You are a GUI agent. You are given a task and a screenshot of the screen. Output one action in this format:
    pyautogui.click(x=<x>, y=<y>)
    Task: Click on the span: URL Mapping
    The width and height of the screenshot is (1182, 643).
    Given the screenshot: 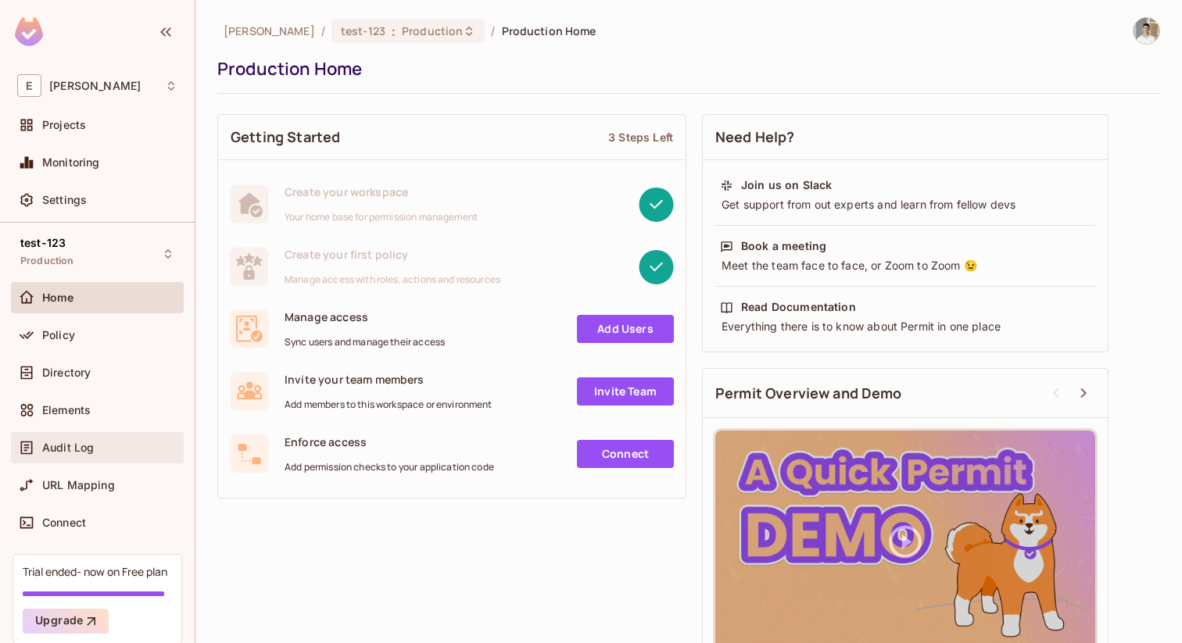 What is the action you would take?
    pyautogui.click(x=78, y=485)
    